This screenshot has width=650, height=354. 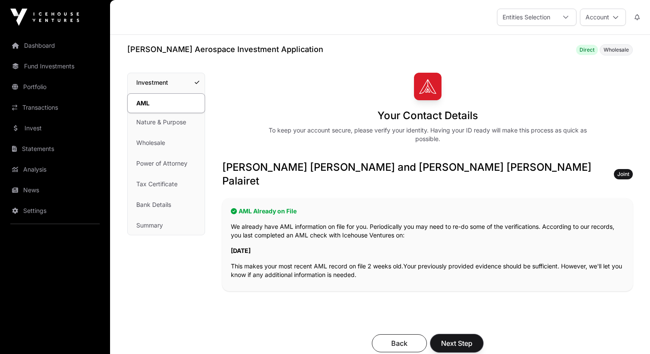 I want to click on a: Fund Investments, so click(x=55, y=66).